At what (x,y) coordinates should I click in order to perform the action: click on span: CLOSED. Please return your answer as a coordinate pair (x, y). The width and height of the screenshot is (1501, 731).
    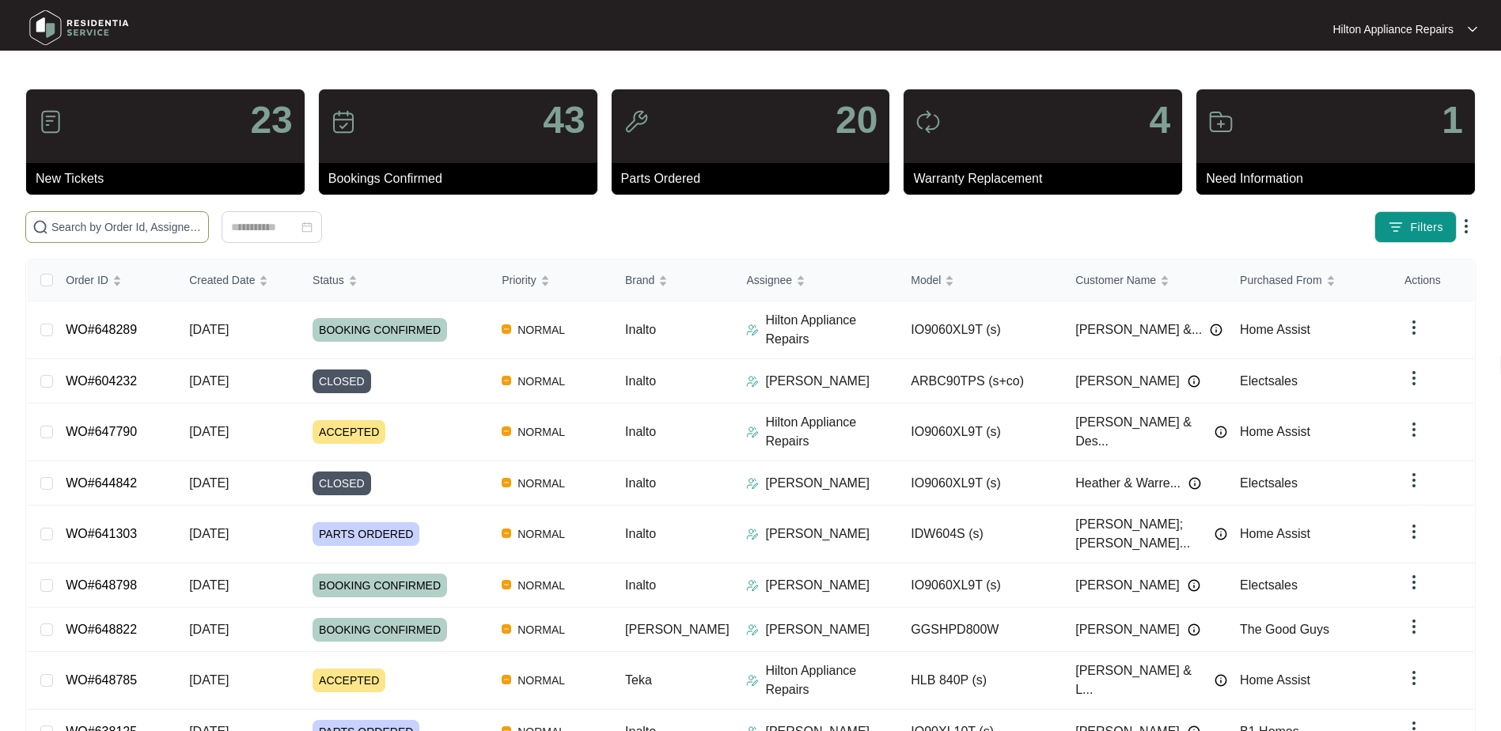
    Looking at the image, I should click on (342, 483).